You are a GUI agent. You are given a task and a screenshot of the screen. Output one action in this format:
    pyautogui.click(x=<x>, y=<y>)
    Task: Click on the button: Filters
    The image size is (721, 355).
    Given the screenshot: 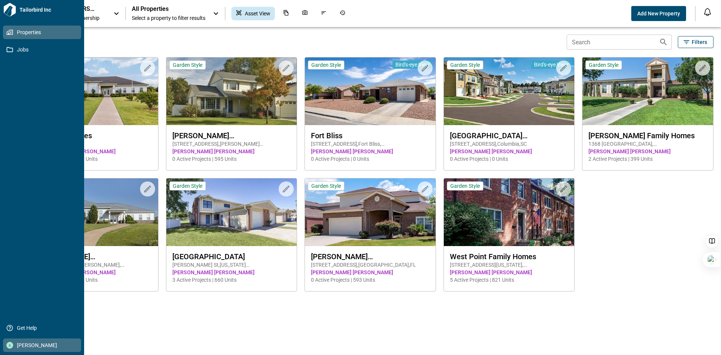 What is the action you would take?
    pyautogui.click(x=695, y=42)
    